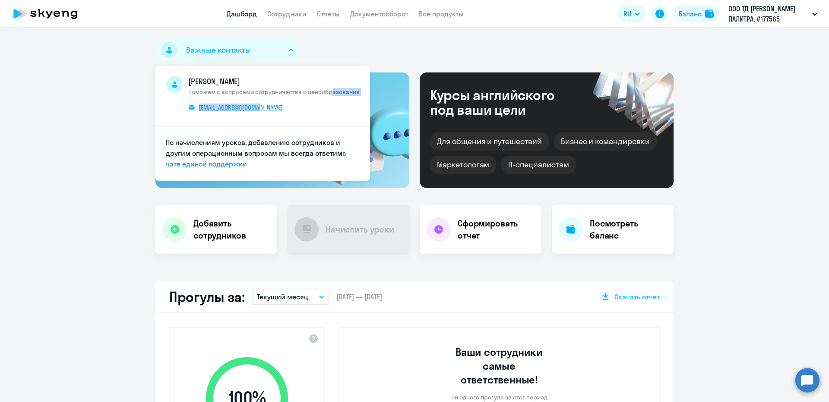 This screenshot has height=402, width=829. Describe the element at coordinates (287, 14) in the screenshot. I see `a: Сотрудники` at that location.